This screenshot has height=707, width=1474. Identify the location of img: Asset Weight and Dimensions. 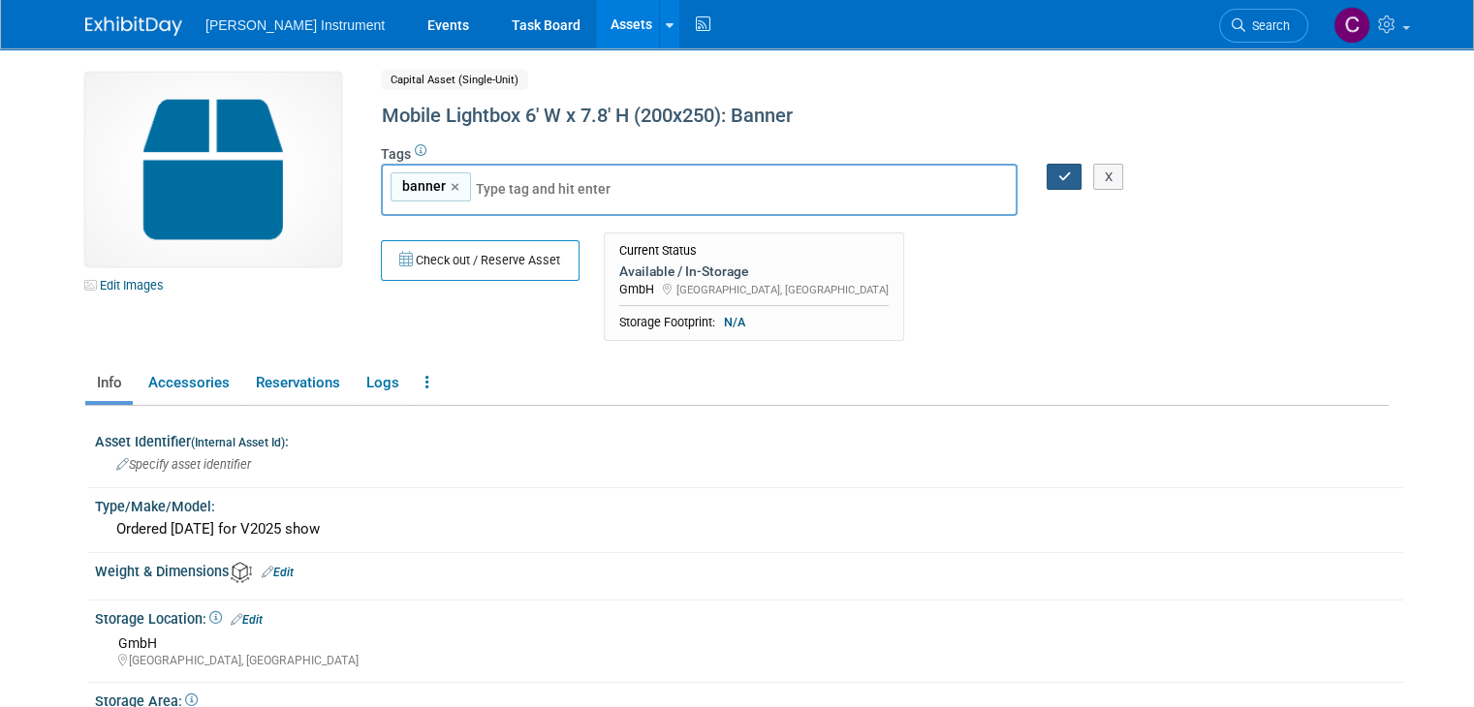
(241, 573).